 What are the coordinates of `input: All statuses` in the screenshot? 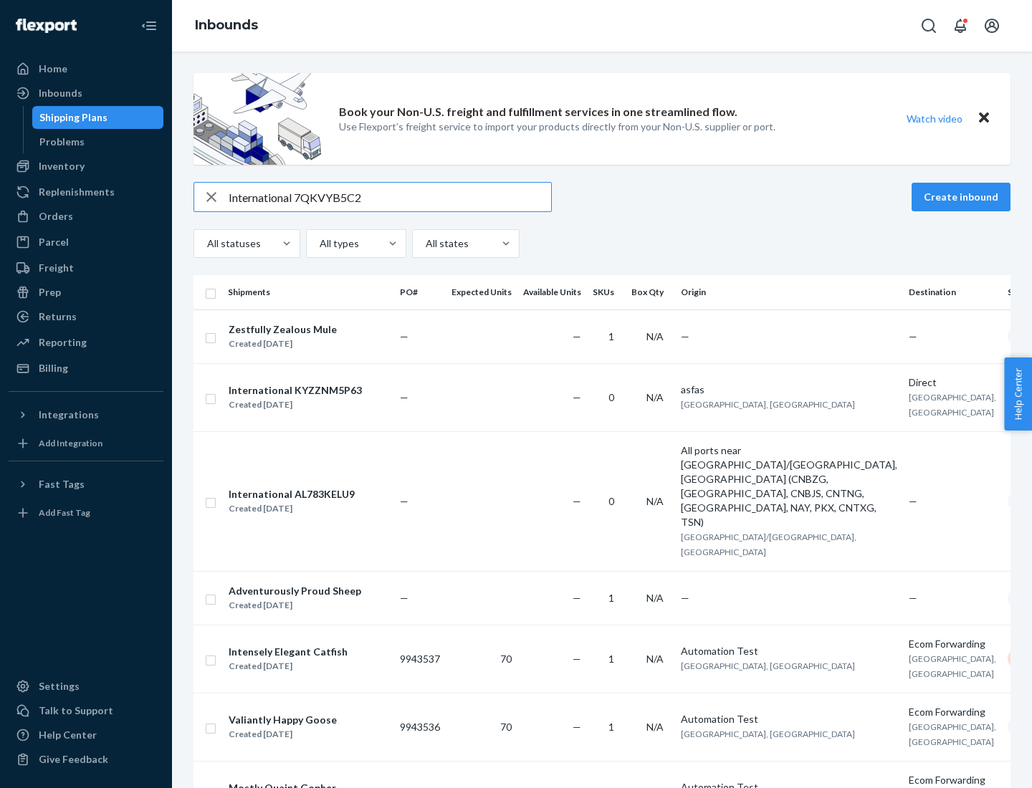 It's located at (206, 244).